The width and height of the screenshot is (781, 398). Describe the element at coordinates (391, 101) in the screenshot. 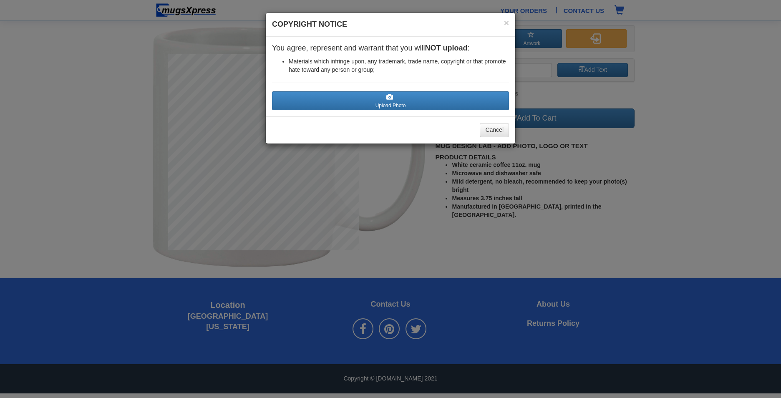

I see `label: Upload Photo` at that location.